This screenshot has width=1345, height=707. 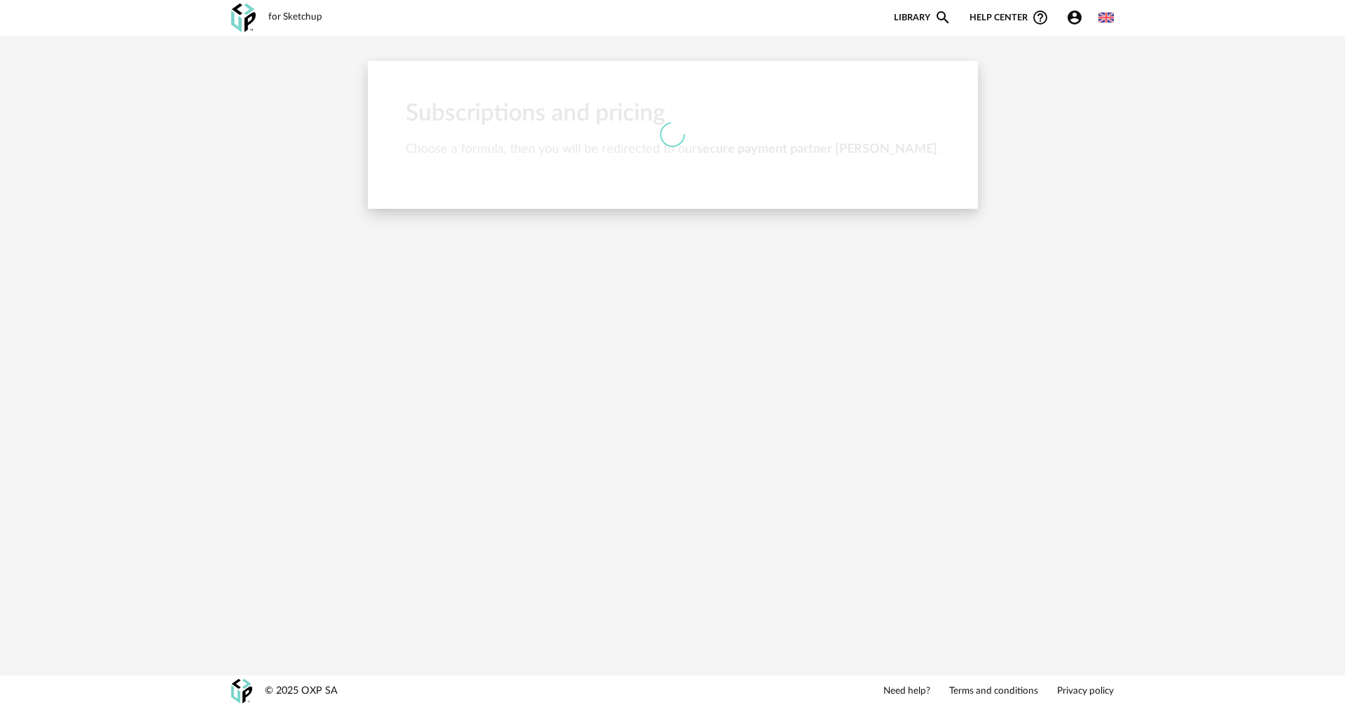 I want to click on div: © 2025 OXP SA, so click(x=301, y=691).